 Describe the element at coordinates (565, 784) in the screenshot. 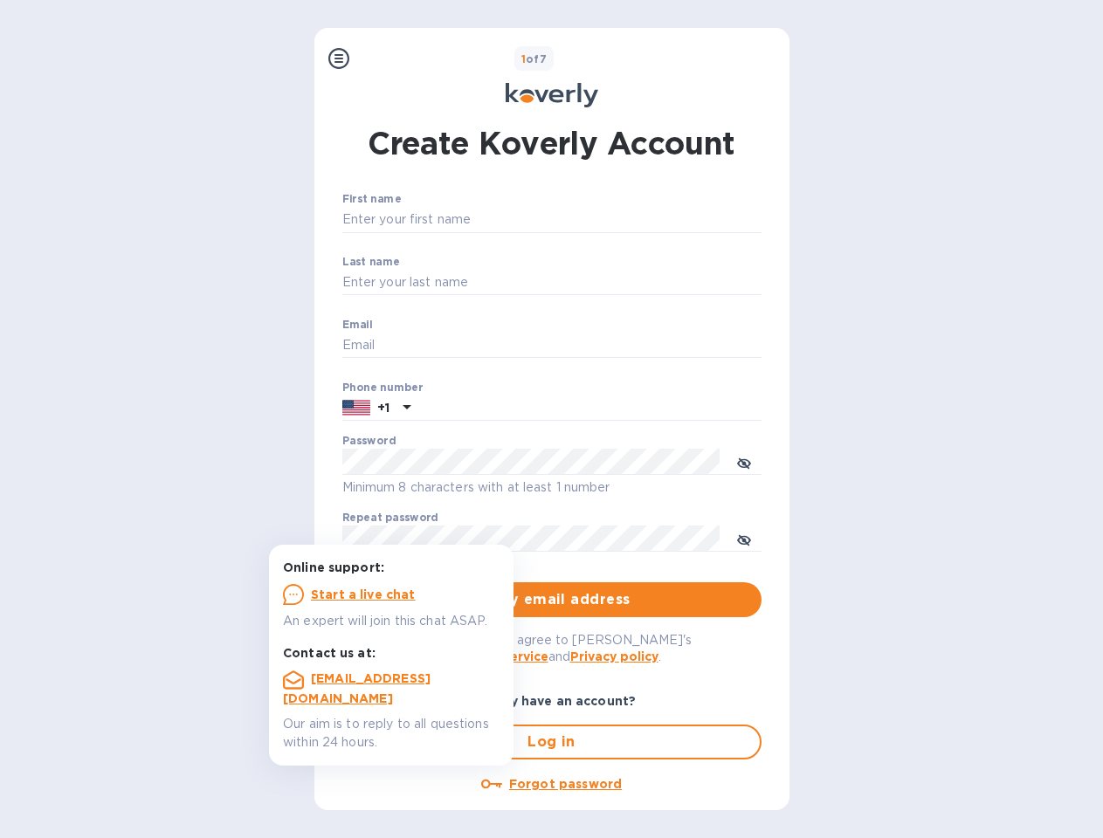

I see `u: Forgot password` at that location.